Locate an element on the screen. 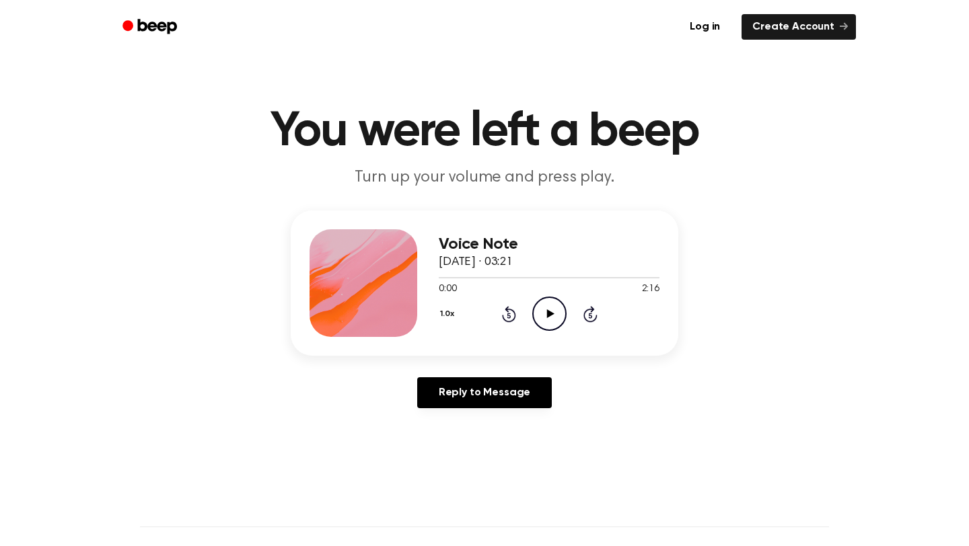 This screenshot has width=969, height=546. a: Beep is located at coordinates (151, 27).